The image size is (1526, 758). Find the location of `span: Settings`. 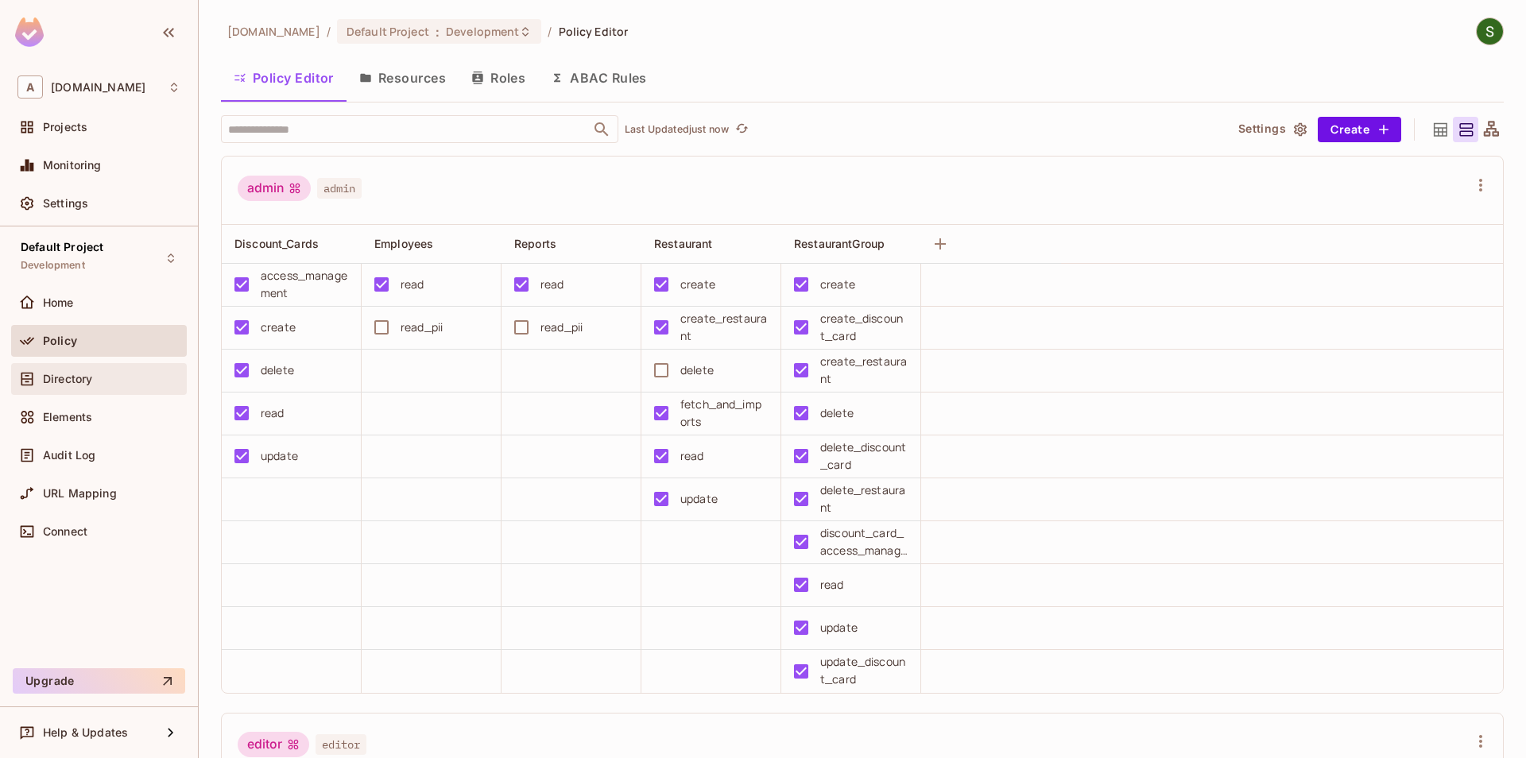

span: Settings is located at coordinates (65, 203).